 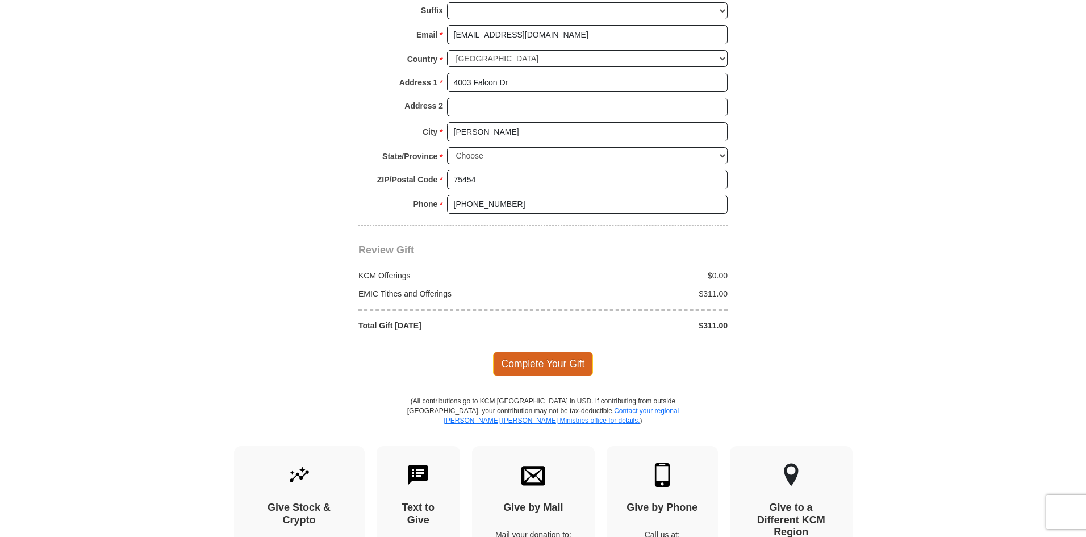 I want to click on strong: Suffix, so click(x=432, y=10).